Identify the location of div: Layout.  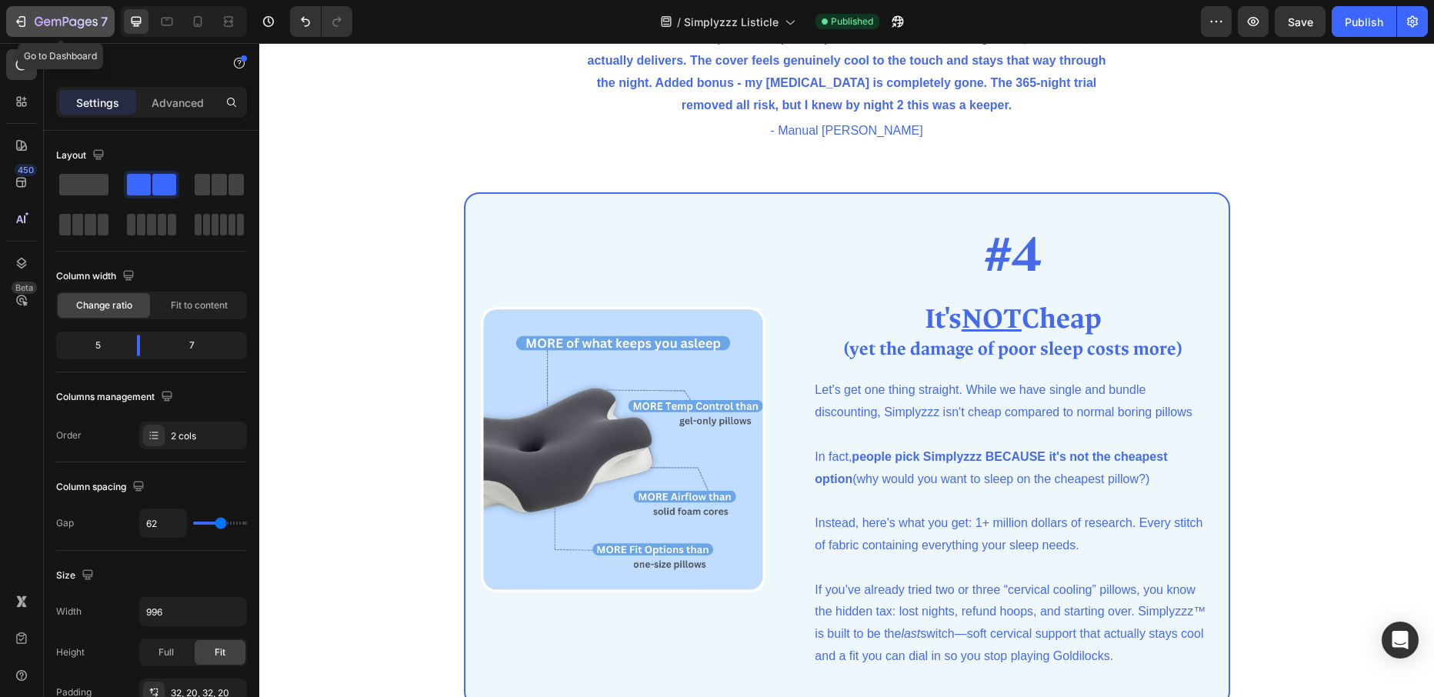
(82, 155).